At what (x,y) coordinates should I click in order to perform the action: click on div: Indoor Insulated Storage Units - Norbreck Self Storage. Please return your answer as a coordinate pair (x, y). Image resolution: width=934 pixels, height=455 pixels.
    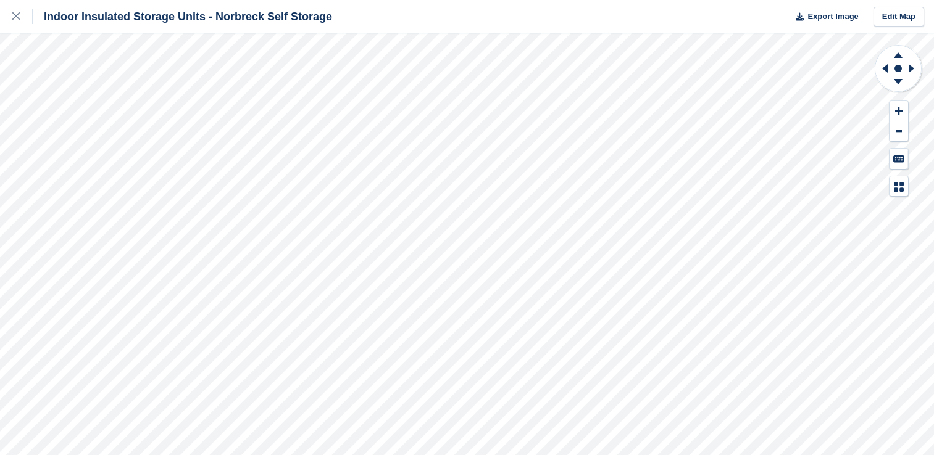
    Looking at the image, I should click on (182, 17).